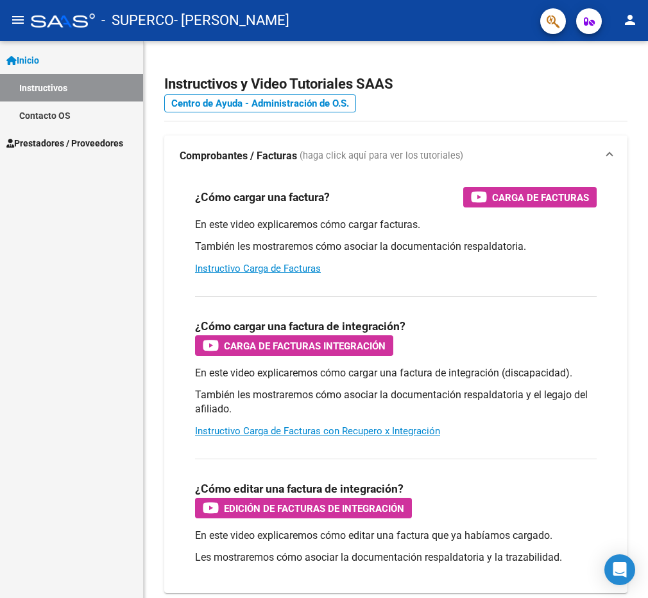 This screenshot has width=648, height=598. Describe the element at coordinates (238, 156) in the screenshot. I see `strong: Comprobantes / Facturas` at that location.